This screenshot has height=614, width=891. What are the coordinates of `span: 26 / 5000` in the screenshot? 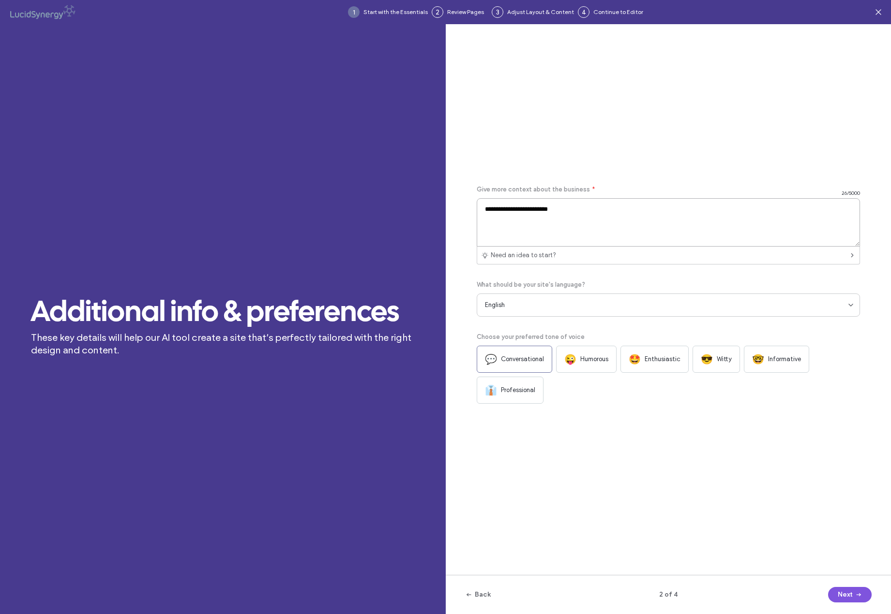 It's located at (851, 194).